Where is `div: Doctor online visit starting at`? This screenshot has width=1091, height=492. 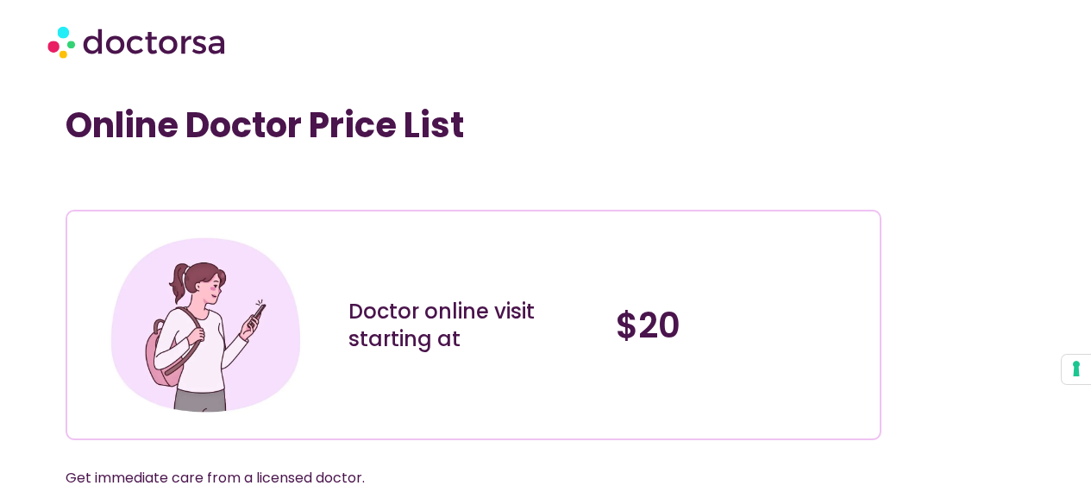
div: Doctor online visit starting at is located at coordinates (473, 325).